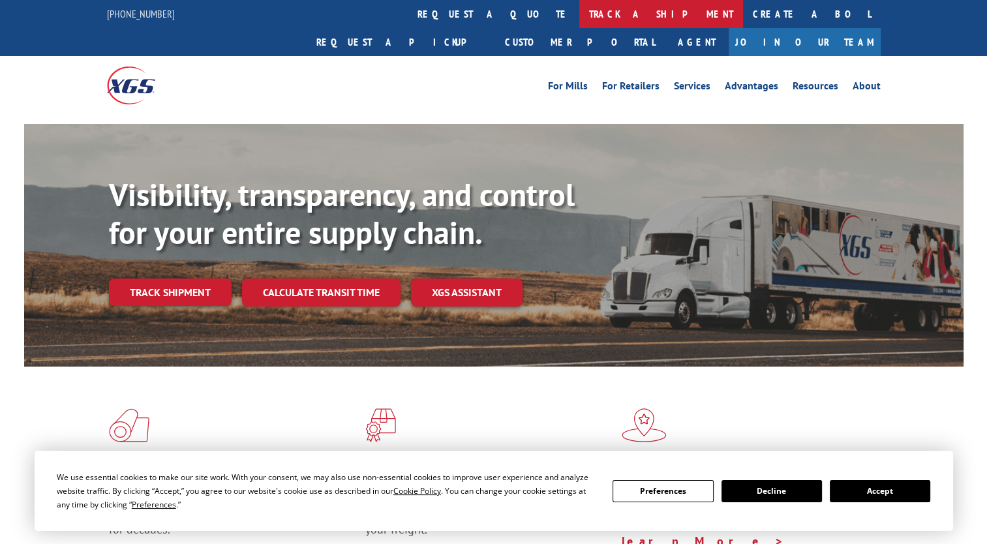 The height and width of the screenshot is (544, 987). I want to click on img: xgs-icon-total-supply-chain-intelligence-red, so click(129, 425).